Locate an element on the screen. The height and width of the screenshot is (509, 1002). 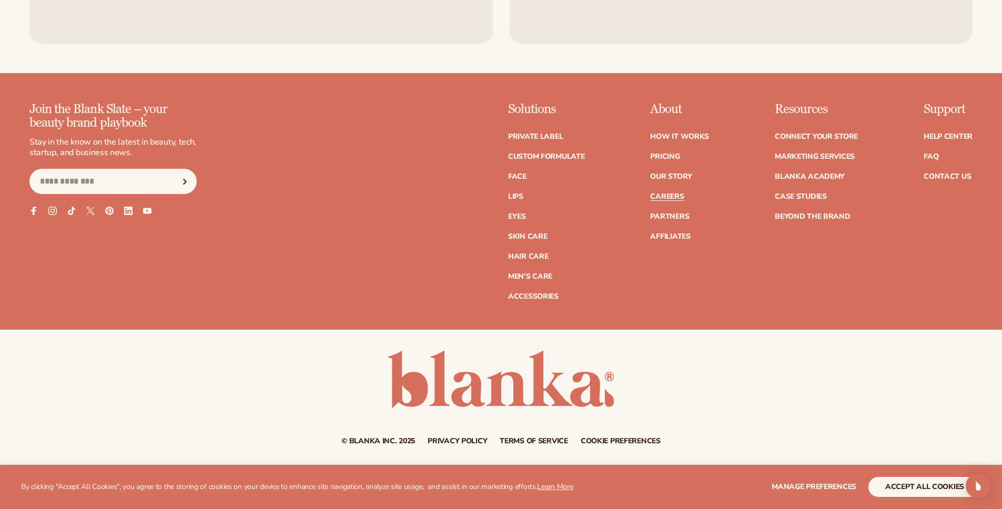
a: Help Center is located at coordinates (948, 137).